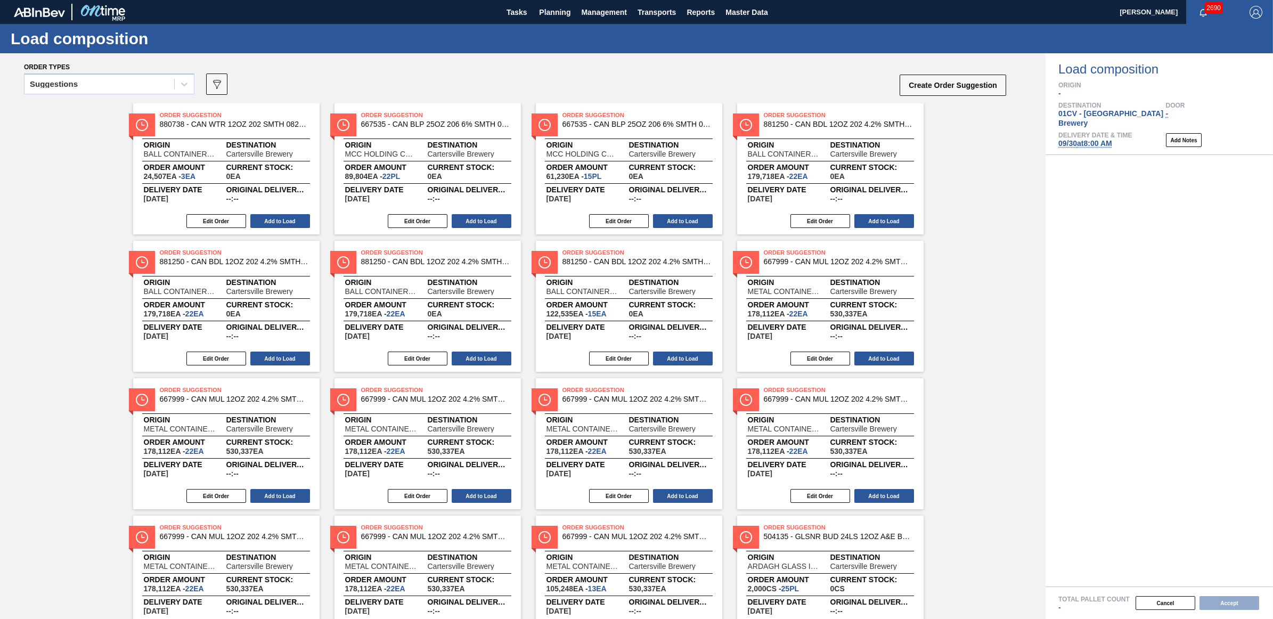 This screenshot has width=1273, height=619. Describe the element at coordinates (234, 536) in the screenshot. I see `span: 667999 - CAN MUL 12OZ 202 4.2% SMTH 0220 SLEEK BE` at that location.